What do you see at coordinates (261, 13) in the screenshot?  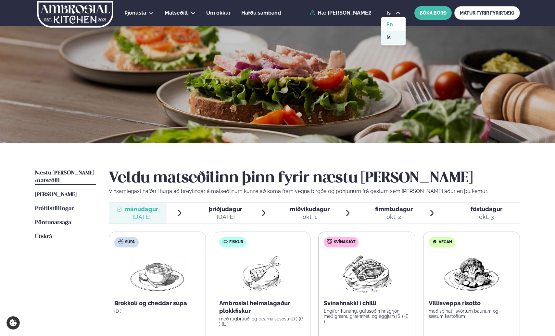 I see `span: Hafðu samband` at bounding box center [261, 13].